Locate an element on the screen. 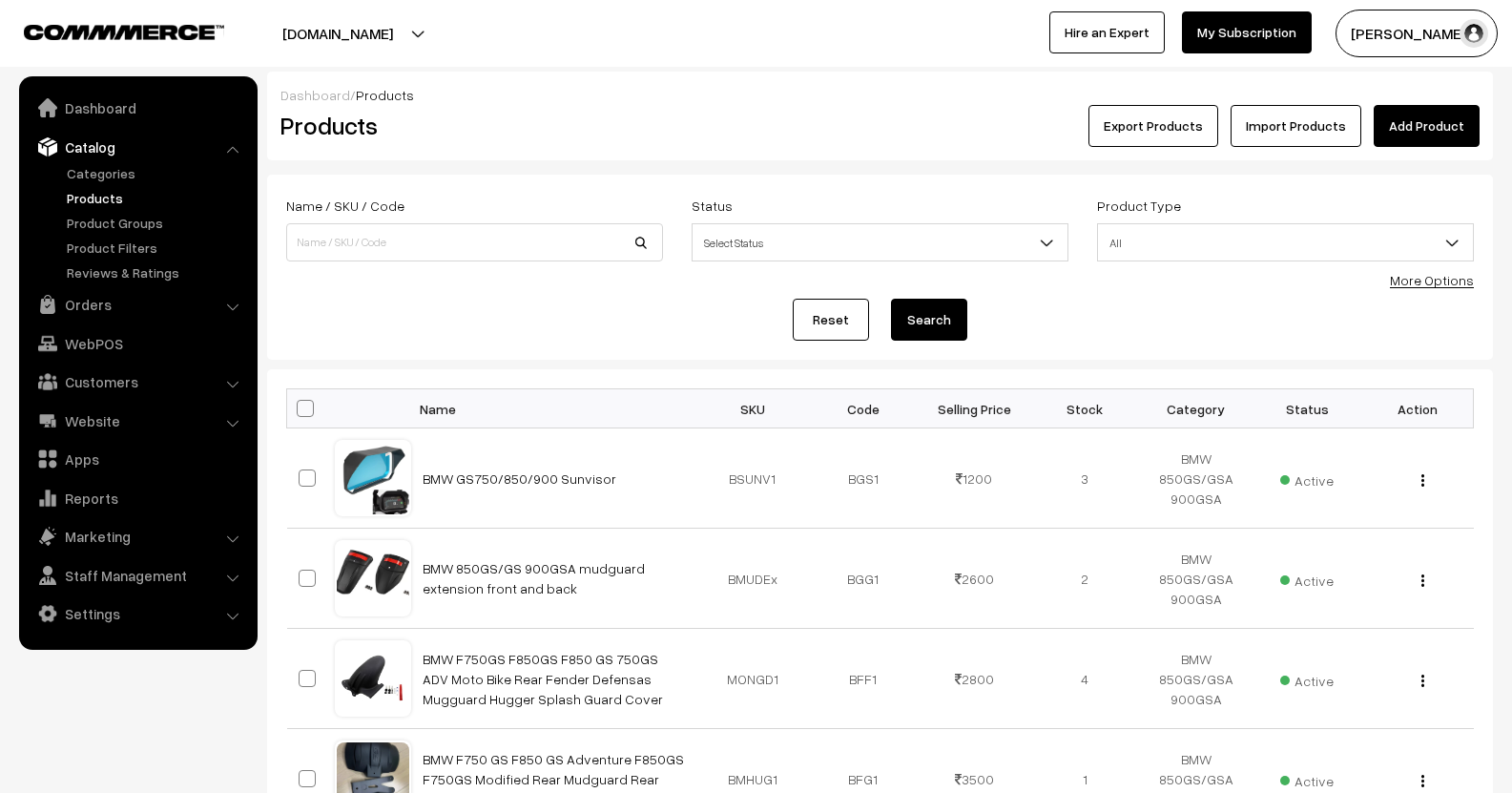 The image size is (1512, 793). a: Add Product is located at coordinates (1426, 126).